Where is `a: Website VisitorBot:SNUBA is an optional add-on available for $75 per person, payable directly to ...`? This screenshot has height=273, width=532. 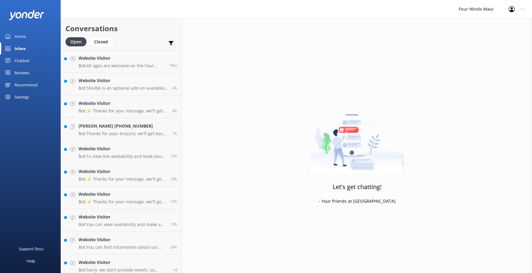 a: Website VisitorBot:SNUBA is an optional add-on available for $75 per person, payable directly to ... is located at coordinates (121, 84).